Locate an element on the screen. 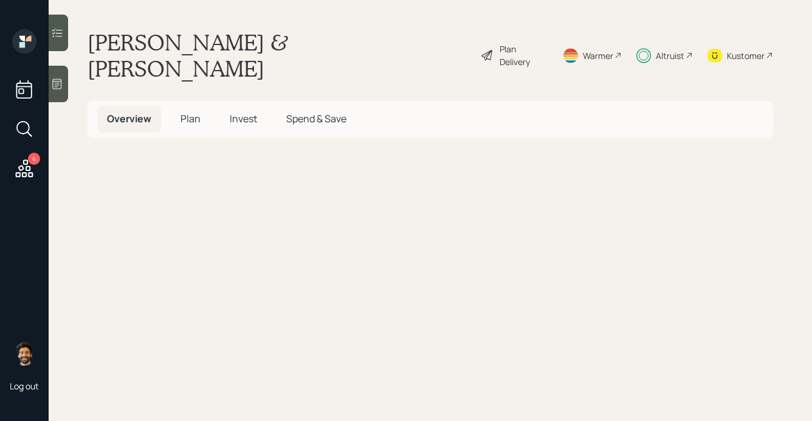  span: Plan is located at coordinates (190, 119).